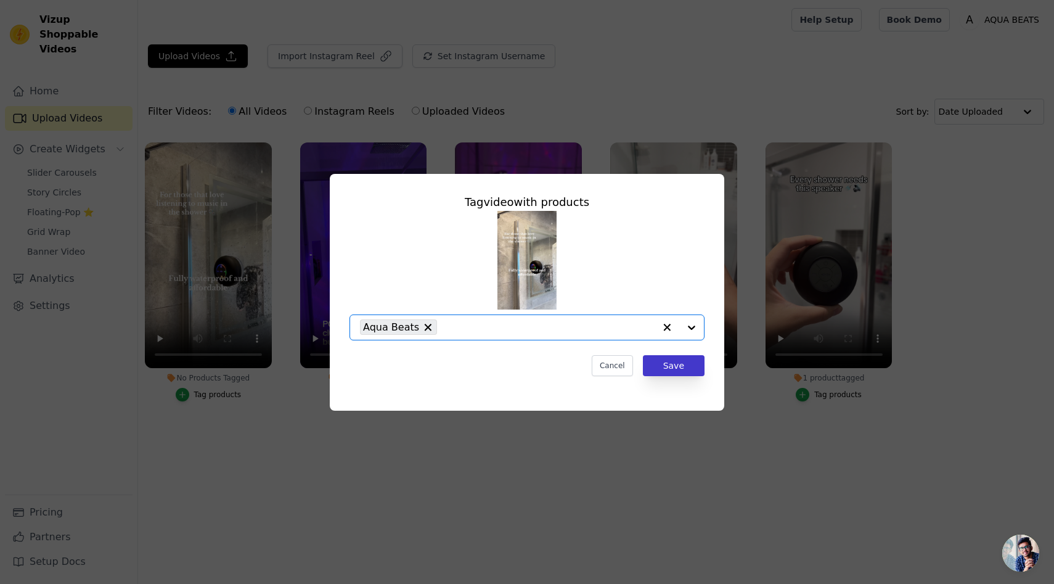  What do you see at coordinates (527, 202) in the screenshot?
I see `div: Tag video with products` at bounding box center [527, 202].